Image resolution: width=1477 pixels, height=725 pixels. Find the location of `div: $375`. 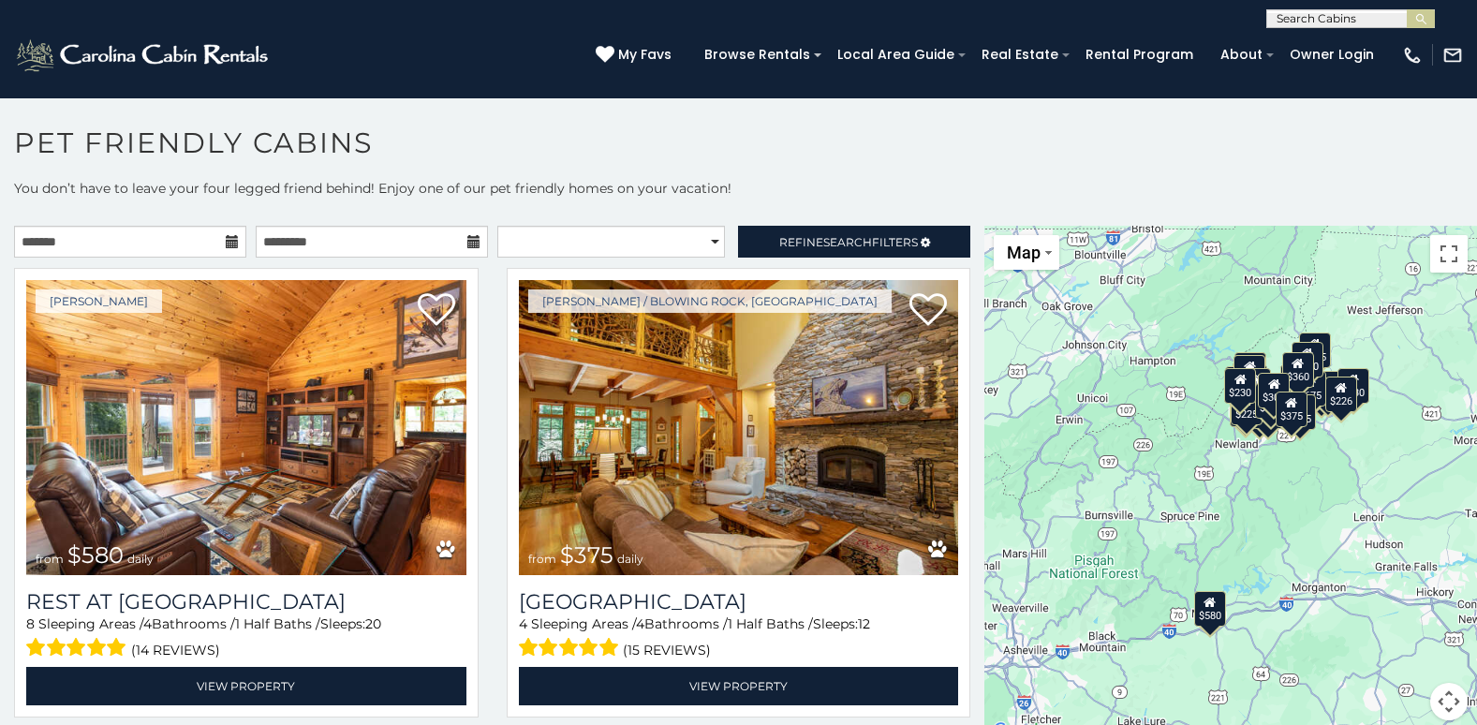

div: $375 is located at coordinates (1292, 409).